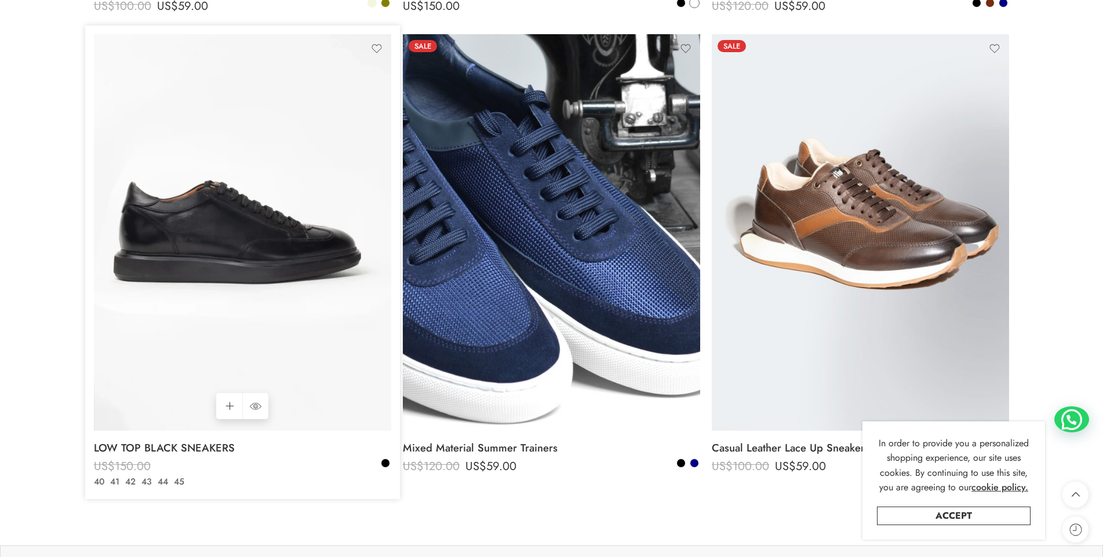 The width and height of the screenshot is (1103, 557). I want to click on a: Select options for “LOW TOP BLACK SNEAKERS”, so click(229, 406).